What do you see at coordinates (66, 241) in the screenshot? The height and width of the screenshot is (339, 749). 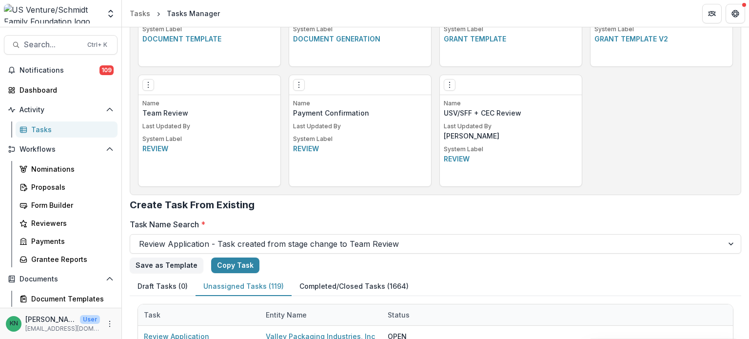 I see `a: Payments` at bounding box center [66, 241].